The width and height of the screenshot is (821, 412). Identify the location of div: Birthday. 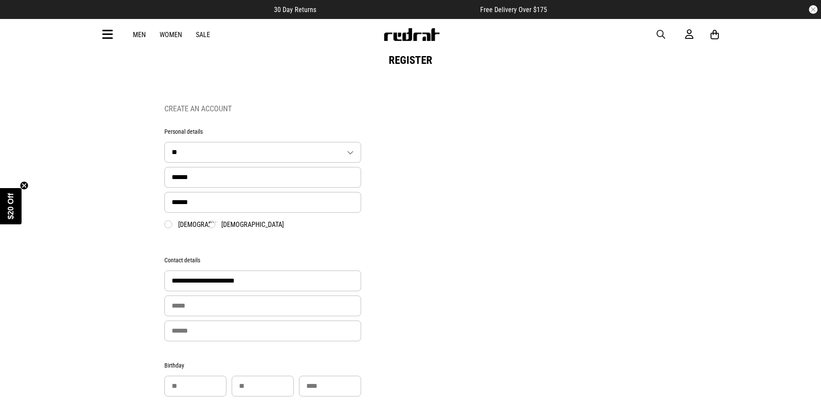
(263, 369).